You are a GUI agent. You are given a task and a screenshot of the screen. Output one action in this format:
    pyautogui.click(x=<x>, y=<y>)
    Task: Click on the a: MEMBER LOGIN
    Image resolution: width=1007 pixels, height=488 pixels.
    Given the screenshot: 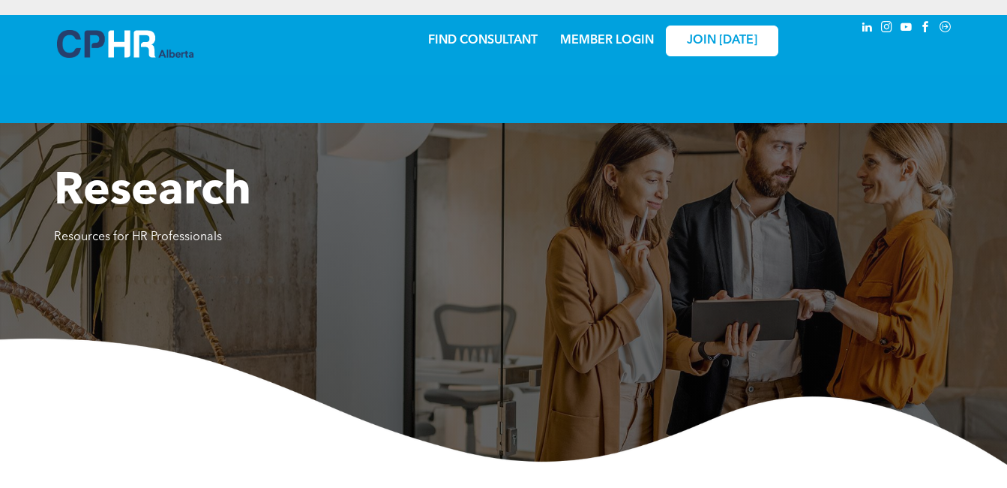 What is the action you would take?
    pyautogui.click(x=607, y=41)
    